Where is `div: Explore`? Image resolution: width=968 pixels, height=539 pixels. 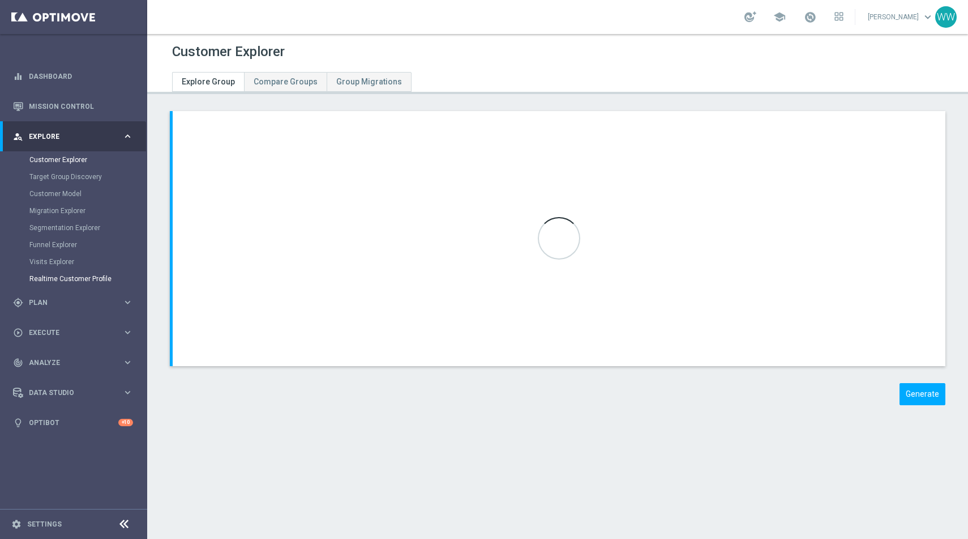
div: Explore is located at coordinates (67, 136).